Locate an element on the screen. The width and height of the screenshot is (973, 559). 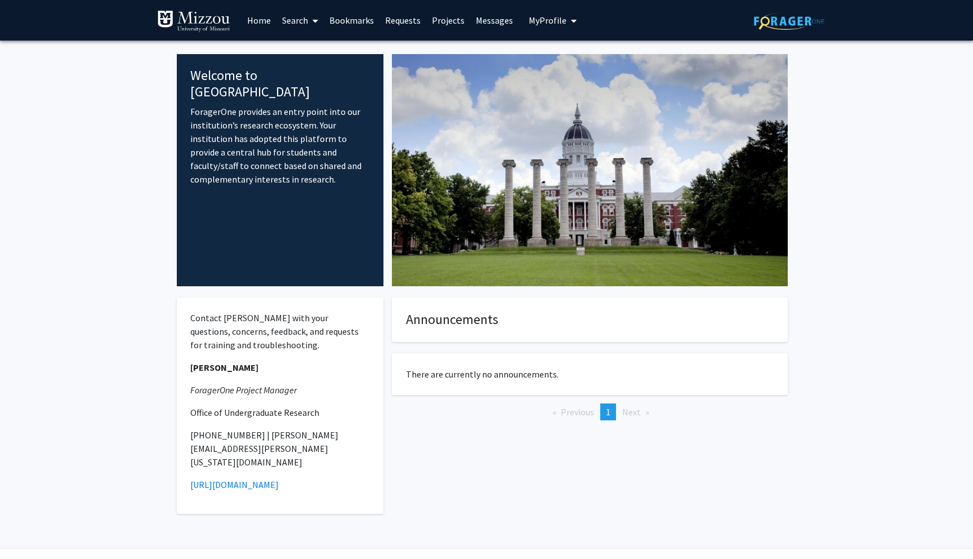
p: There are currently no announcements. is located at coordinates (590, 374).